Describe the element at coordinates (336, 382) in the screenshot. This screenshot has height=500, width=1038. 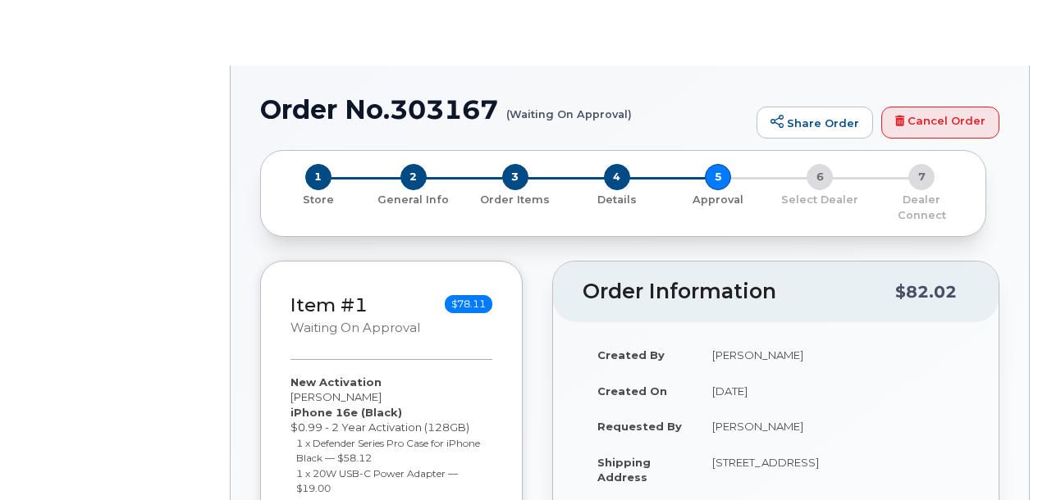
I see `strong: New Activation` at that location.